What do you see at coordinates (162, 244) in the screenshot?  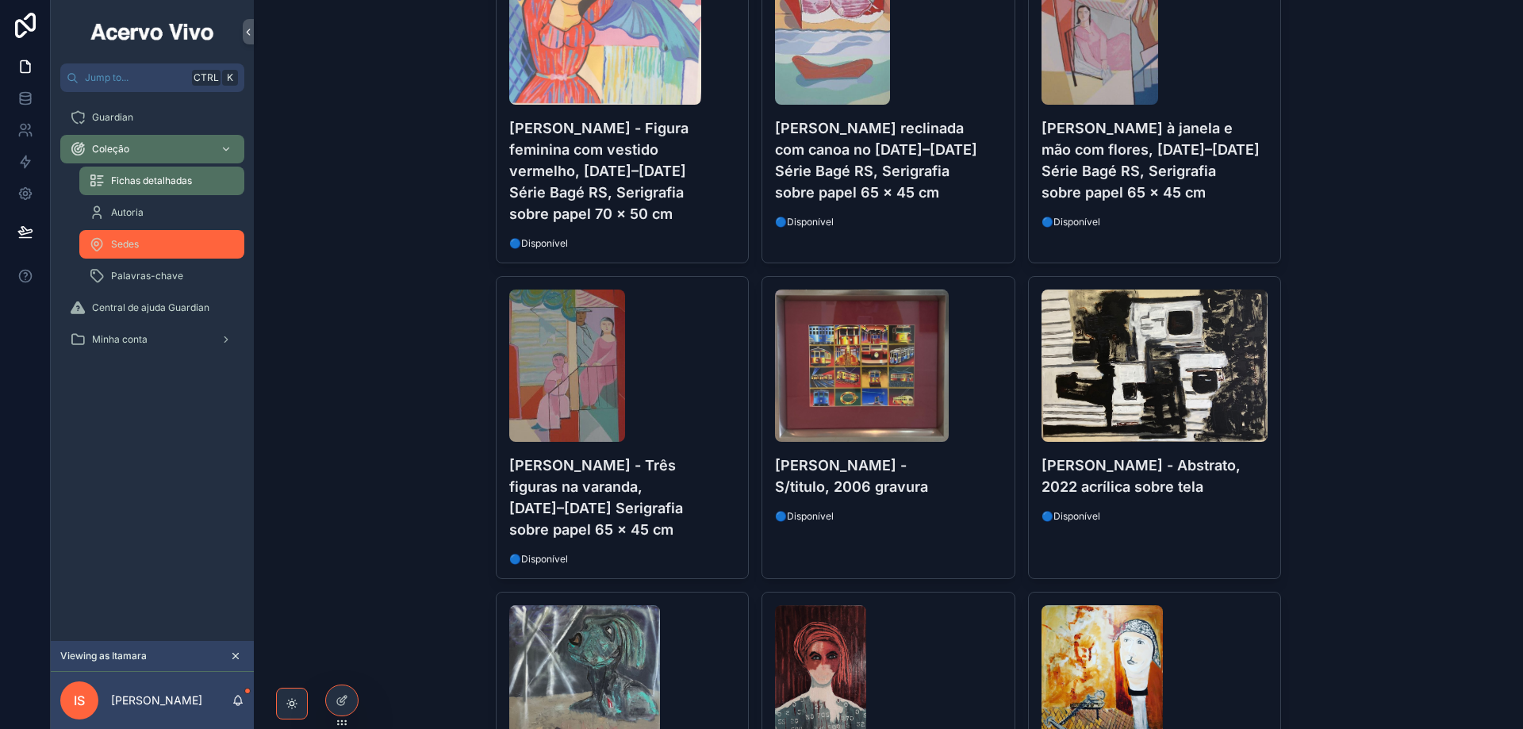 I see `a: Sedes` at bounding box center [162, 244].